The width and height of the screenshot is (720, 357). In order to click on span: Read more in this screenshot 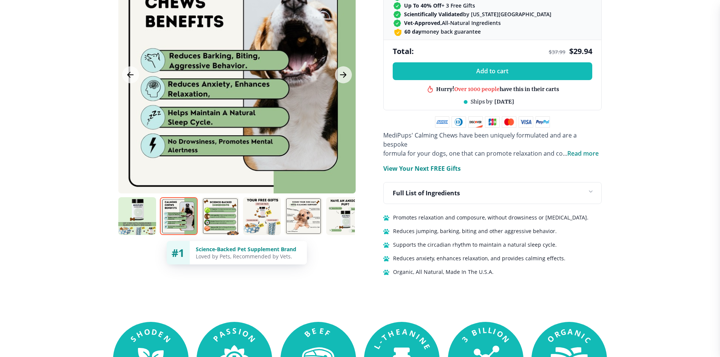, I will do `click(583, 153)`.